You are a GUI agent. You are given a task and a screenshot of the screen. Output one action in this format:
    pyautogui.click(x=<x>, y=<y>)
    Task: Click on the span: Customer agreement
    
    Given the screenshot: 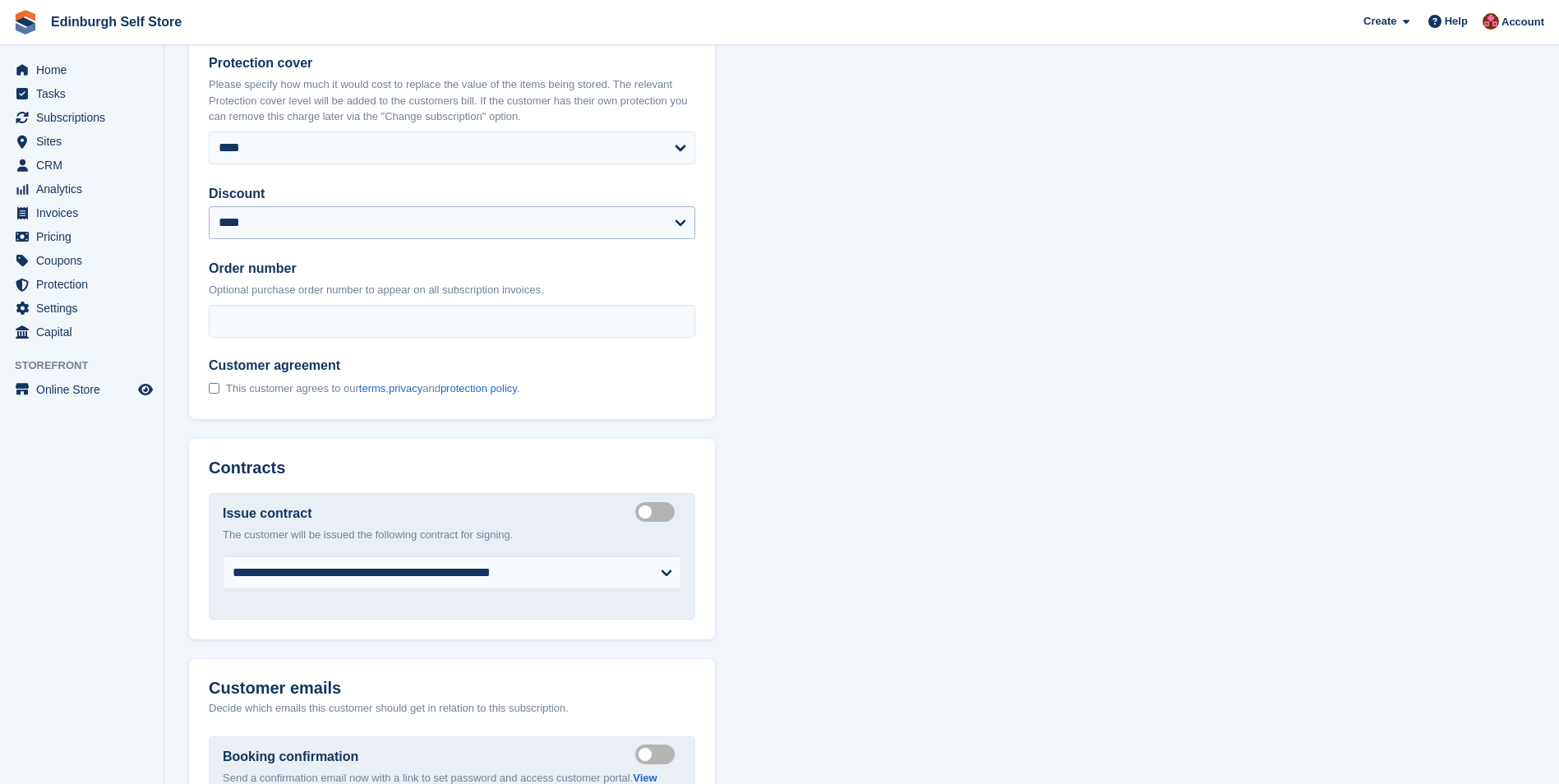 What is the action you would take?
    pyautogui.click(x=364, y=366)
    